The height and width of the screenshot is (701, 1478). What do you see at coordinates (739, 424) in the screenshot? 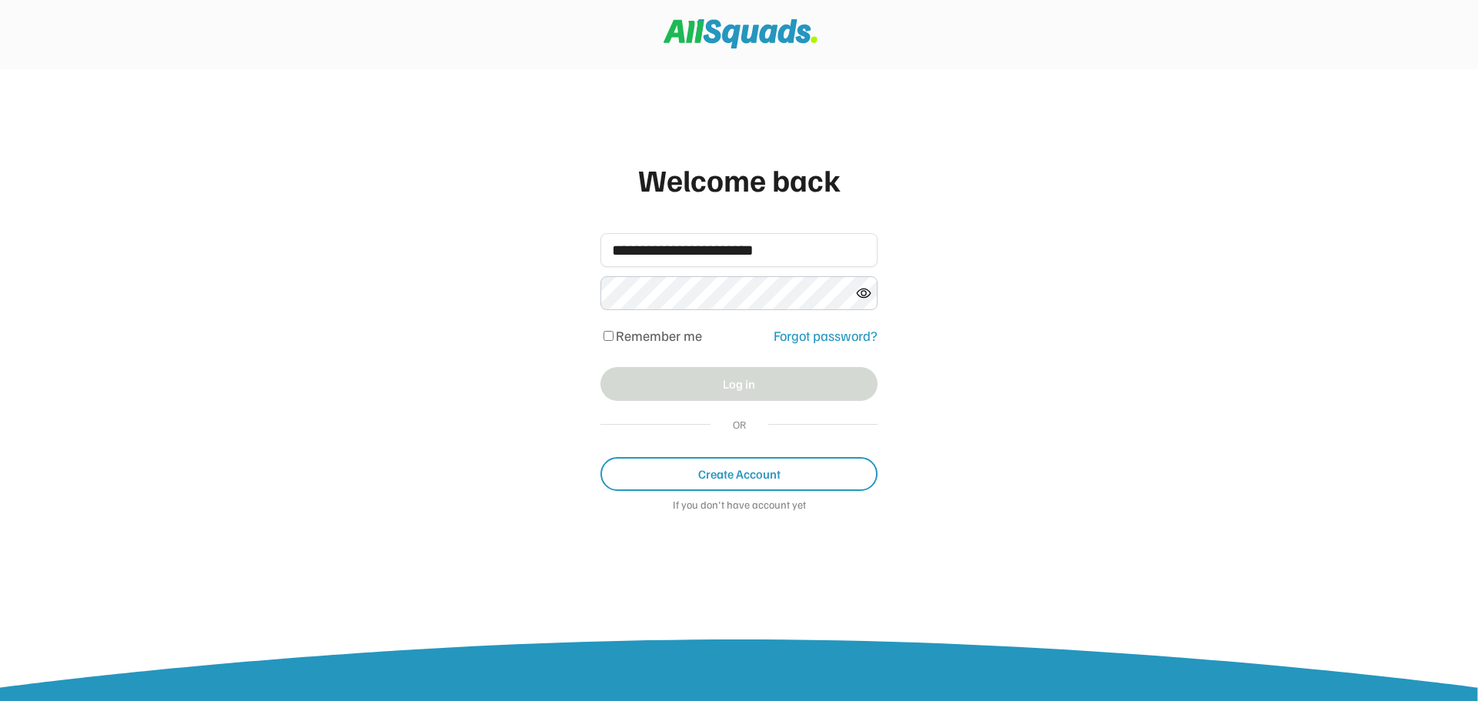
I see `div: OR` at bounding box center [739, 424].